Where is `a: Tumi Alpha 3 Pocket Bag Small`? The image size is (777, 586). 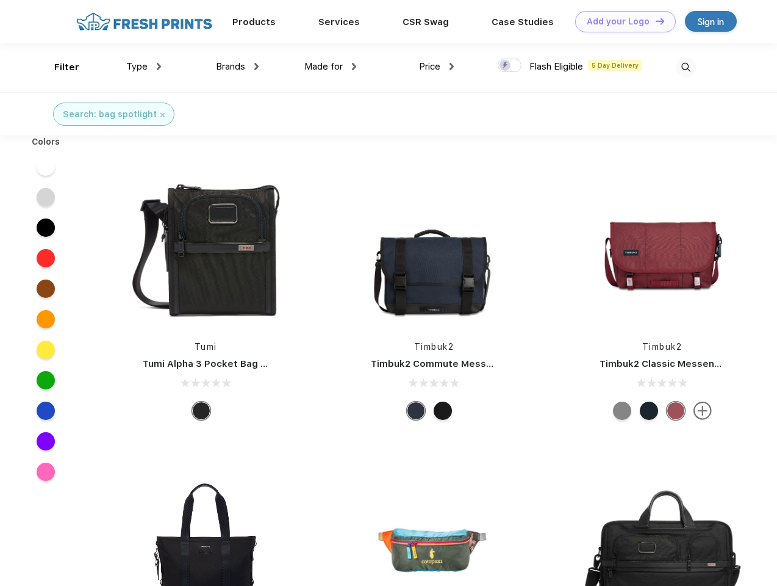
a: Tumi Alpha 3 Pocket Bag Small is located at coordinates (214, 364).